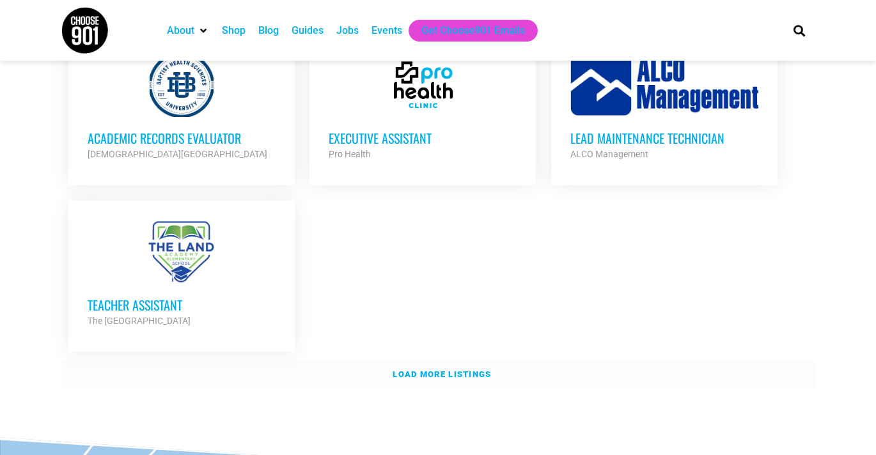 The image size is (876, 455). I want to click on a: About, so click(180, 31).